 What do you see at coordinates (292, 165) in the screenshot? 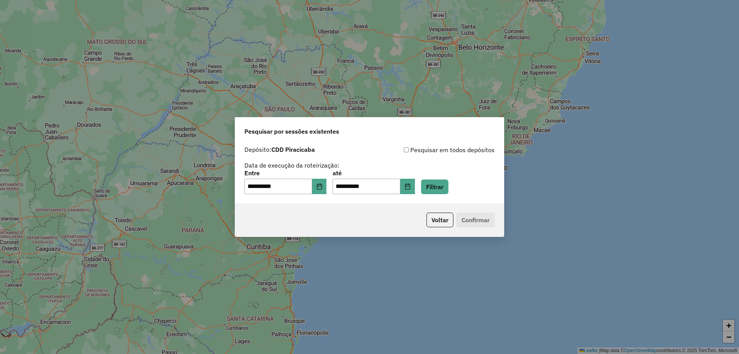
I see `label: Data de execução da roteirização:` at bounding box center [292, 165].